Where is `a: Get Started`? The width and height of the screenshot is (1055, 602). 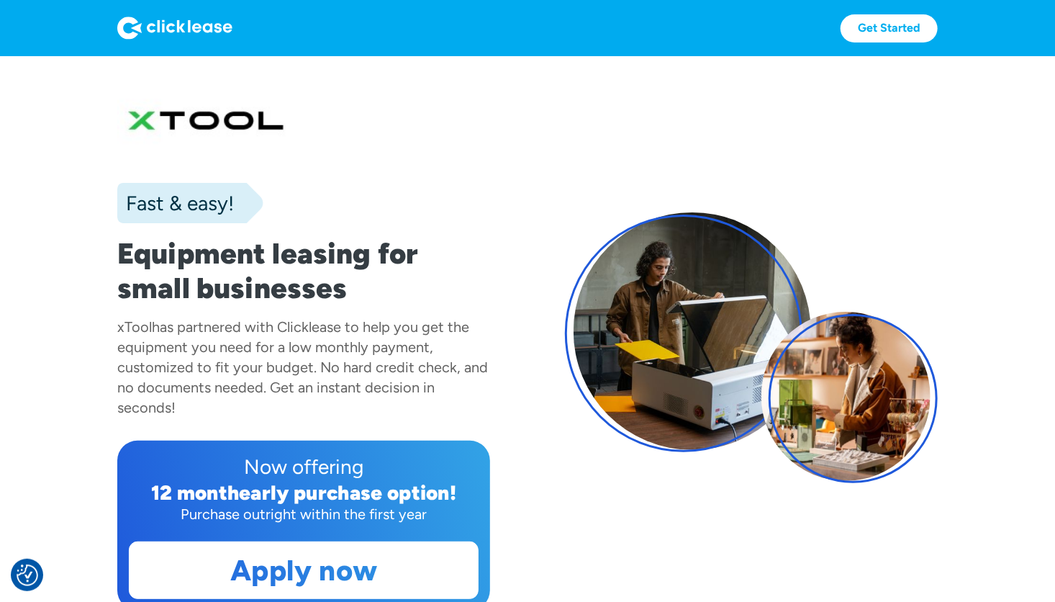
a: Get Started is located at coordinates (889, 28).